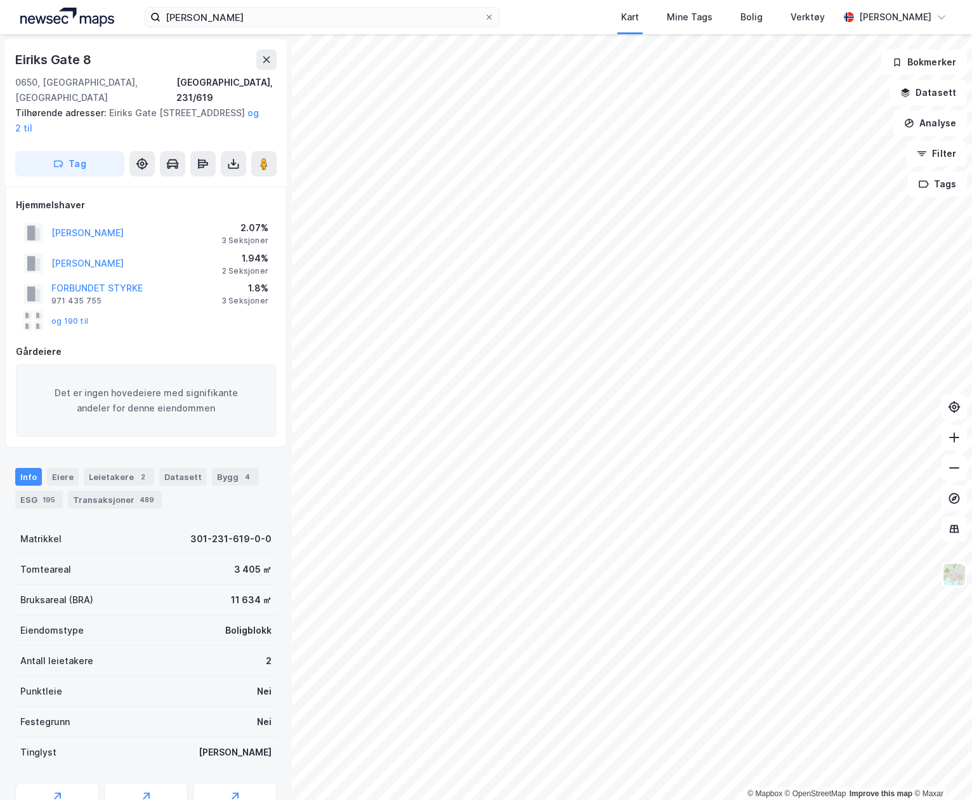  Describe the element at coordinates (39, 499) in the screenshot. I see `div: ESG` at that location.